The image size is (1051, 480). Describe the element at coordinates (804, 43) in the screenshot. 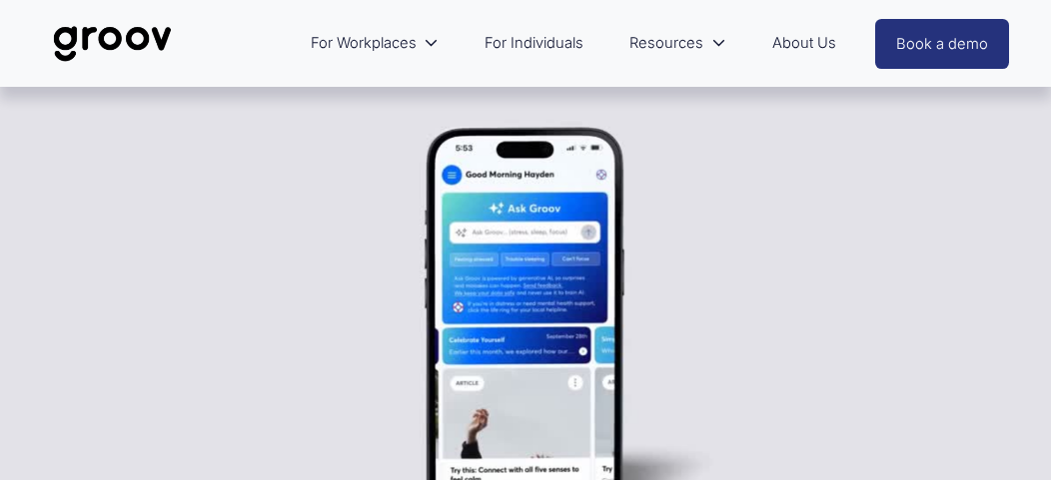

I see `a: About Us` at that location.